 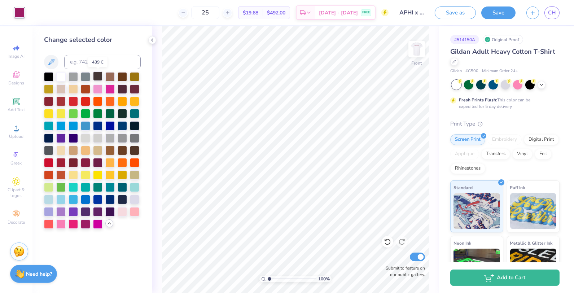 What do you see at coordinates (102, 62) in the screenshot?
I see `input: e.g. 7428 c` at bounding box center [102, 62].